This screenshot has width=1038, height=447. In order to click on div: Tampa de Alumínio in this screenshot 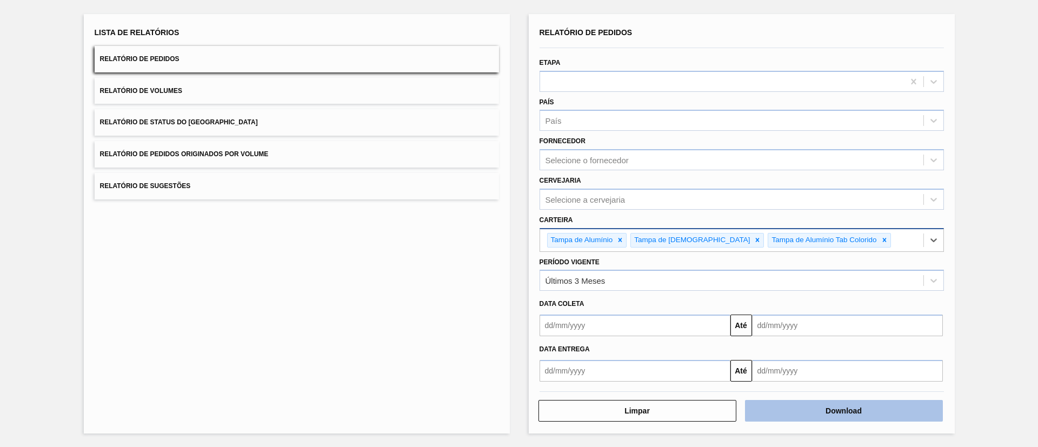, I will do `click(581, 240)`.